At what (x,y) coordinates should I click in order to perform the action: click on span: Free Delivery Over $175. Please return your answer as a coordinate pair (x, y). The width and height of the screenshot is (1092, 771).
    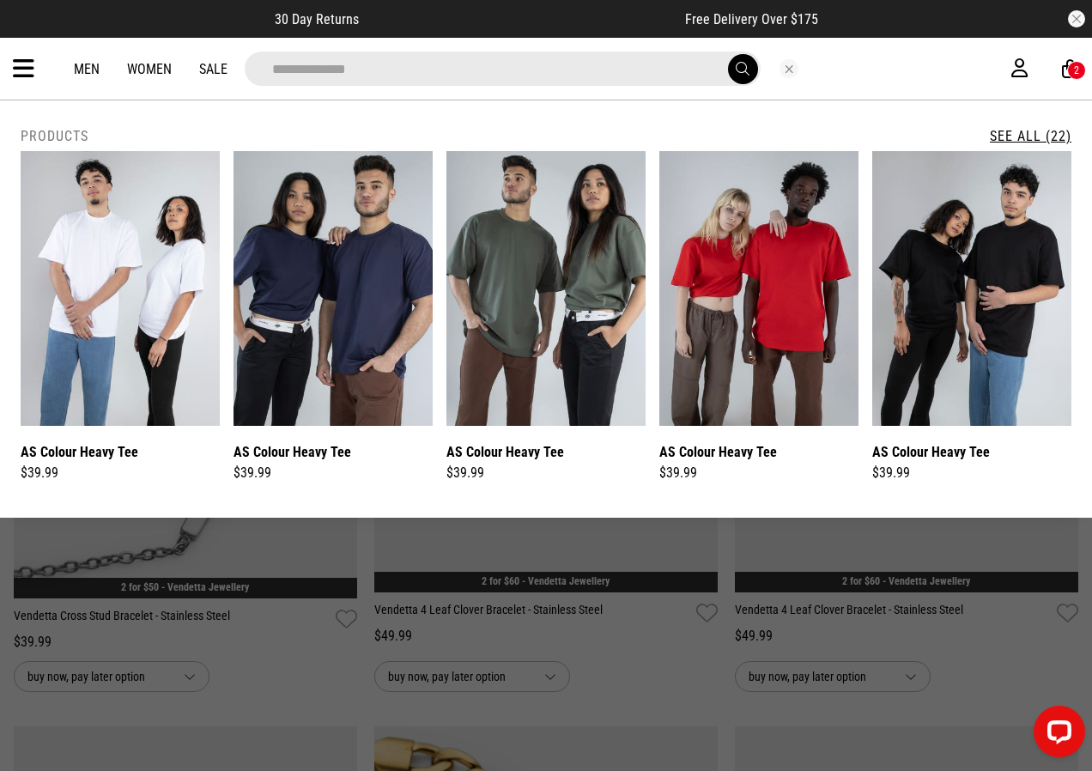
    Looking at the image, I should click on (751, 19).